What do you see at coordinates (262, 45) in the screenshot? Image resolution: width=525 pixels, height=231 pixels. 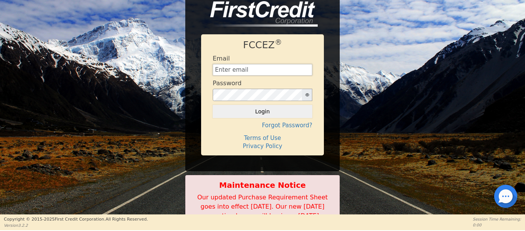 I see `h1: FCCEZ` at bounding box center [262, 45].